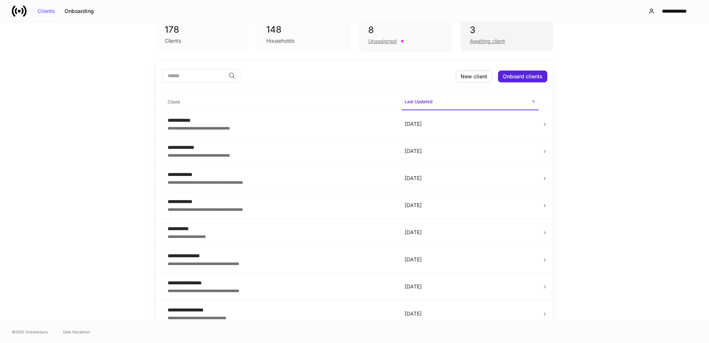 The height and width of the screenshot is (343, 709). I want to click on div: Onboard clients, so click(523, 76).